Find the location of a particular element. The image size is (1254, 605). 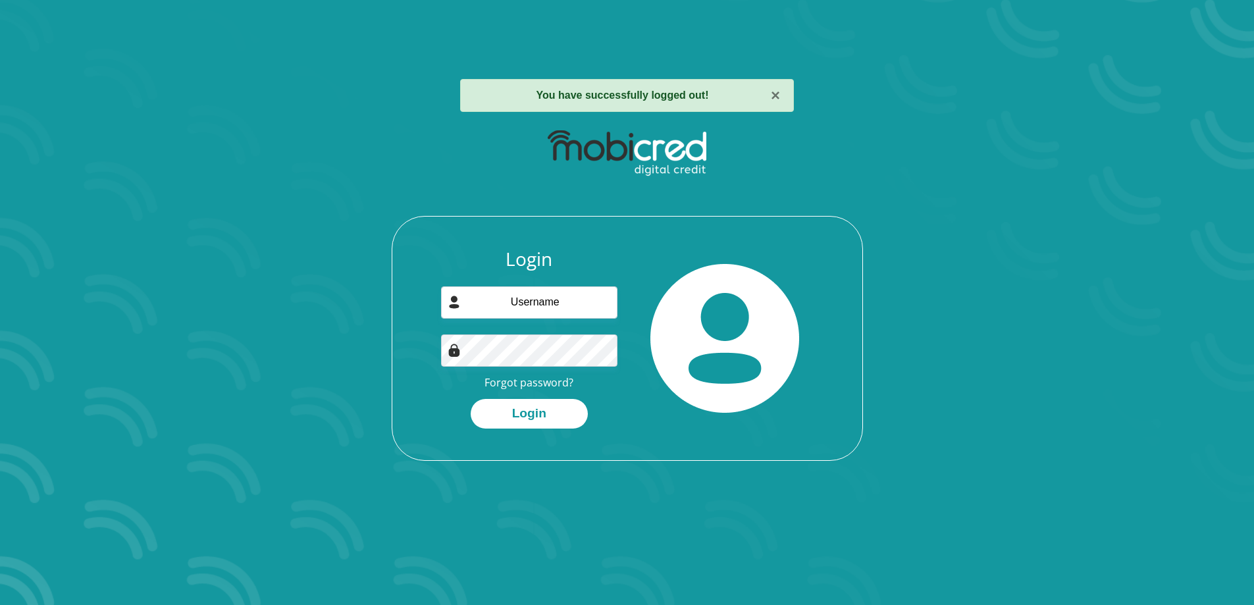

img: mobicred logo is located at coordinates (627, 153).